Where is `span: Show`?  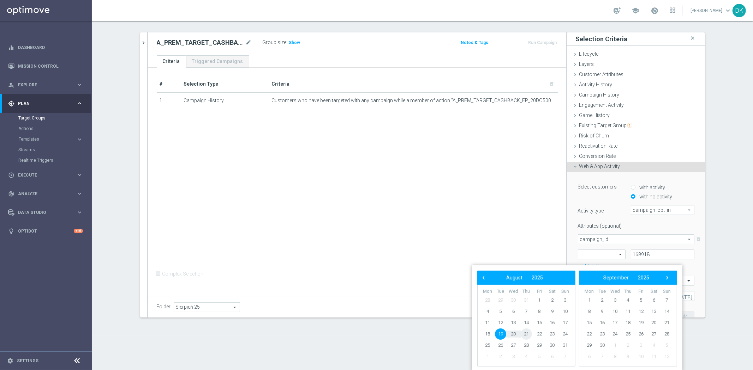 span: Show is located at coordinates (295, 43).